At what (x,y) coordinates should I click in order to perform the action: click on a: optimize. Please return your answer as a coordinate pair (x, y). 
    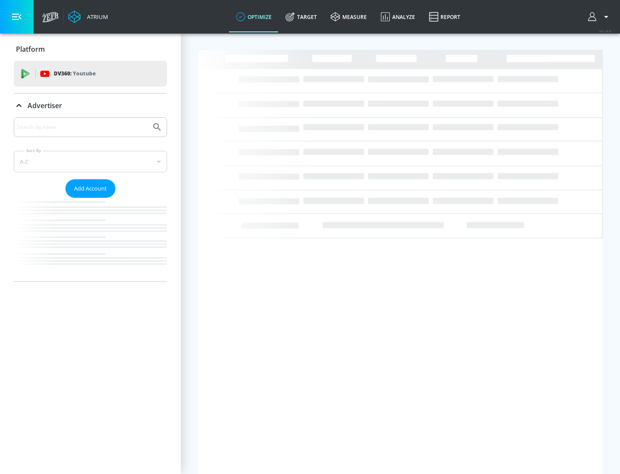
    Looking at the image, I should click on (254, 17).